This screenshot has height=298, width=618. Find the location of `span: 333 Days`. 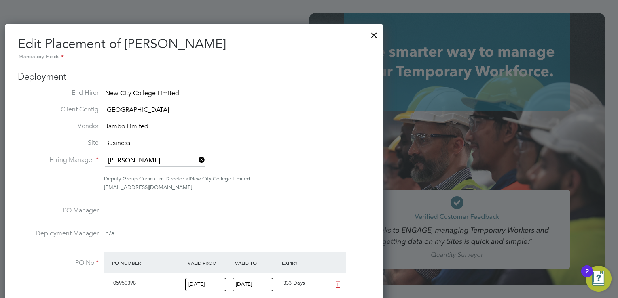

span: 333 Days is located at coordinates (294, 283).